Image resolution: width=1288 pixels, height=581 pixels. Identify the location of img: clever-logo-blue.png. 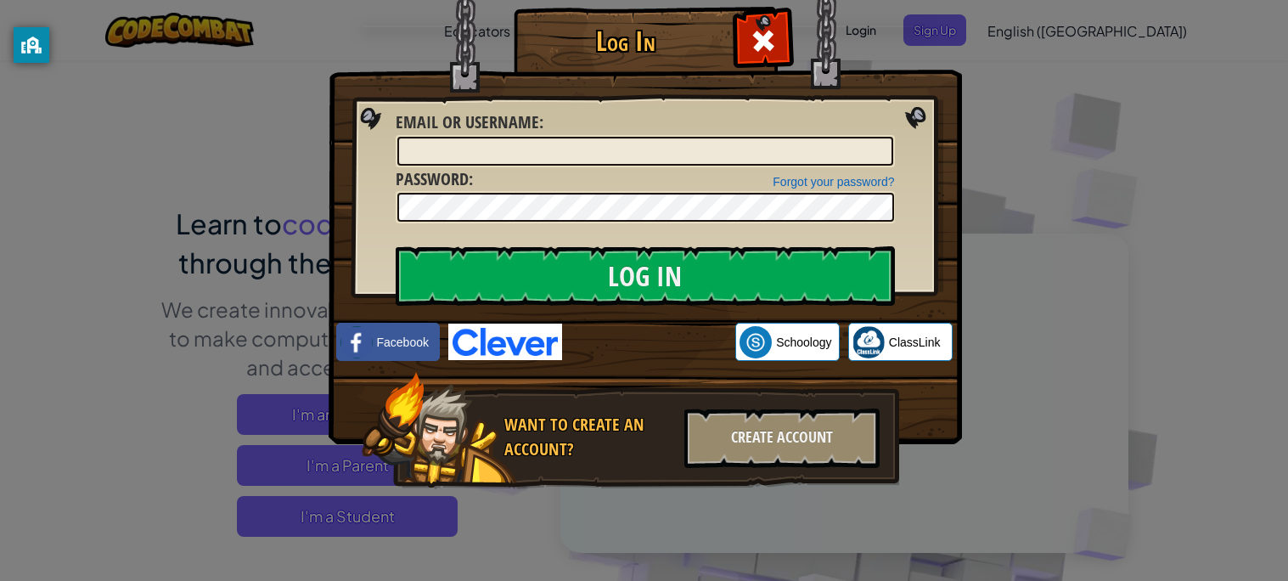
(505, 341).